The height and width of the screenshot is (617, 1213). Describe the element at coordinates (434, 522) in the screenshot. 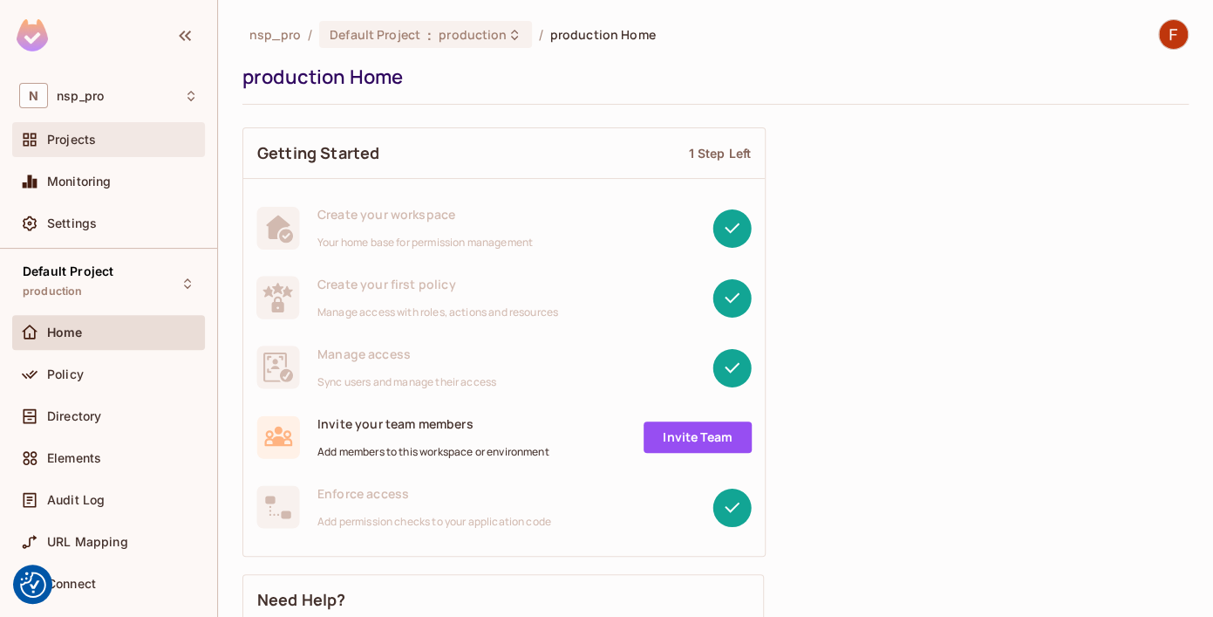

I see `span: Add permission checks to your application code` at that location.